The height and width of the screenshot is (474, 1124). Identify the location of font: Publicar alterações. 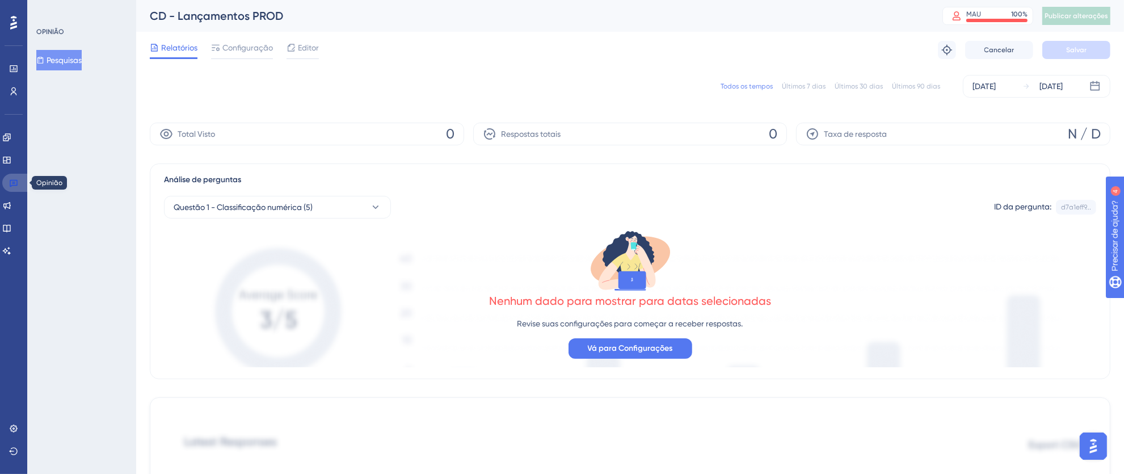
(1076, 16).